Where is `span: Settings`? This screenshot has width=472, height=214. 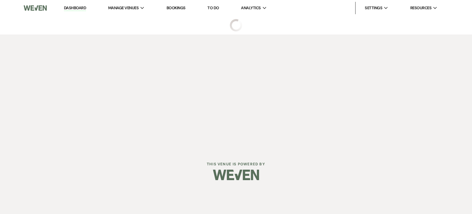 span: Settings is located at coordinates (373, 8).